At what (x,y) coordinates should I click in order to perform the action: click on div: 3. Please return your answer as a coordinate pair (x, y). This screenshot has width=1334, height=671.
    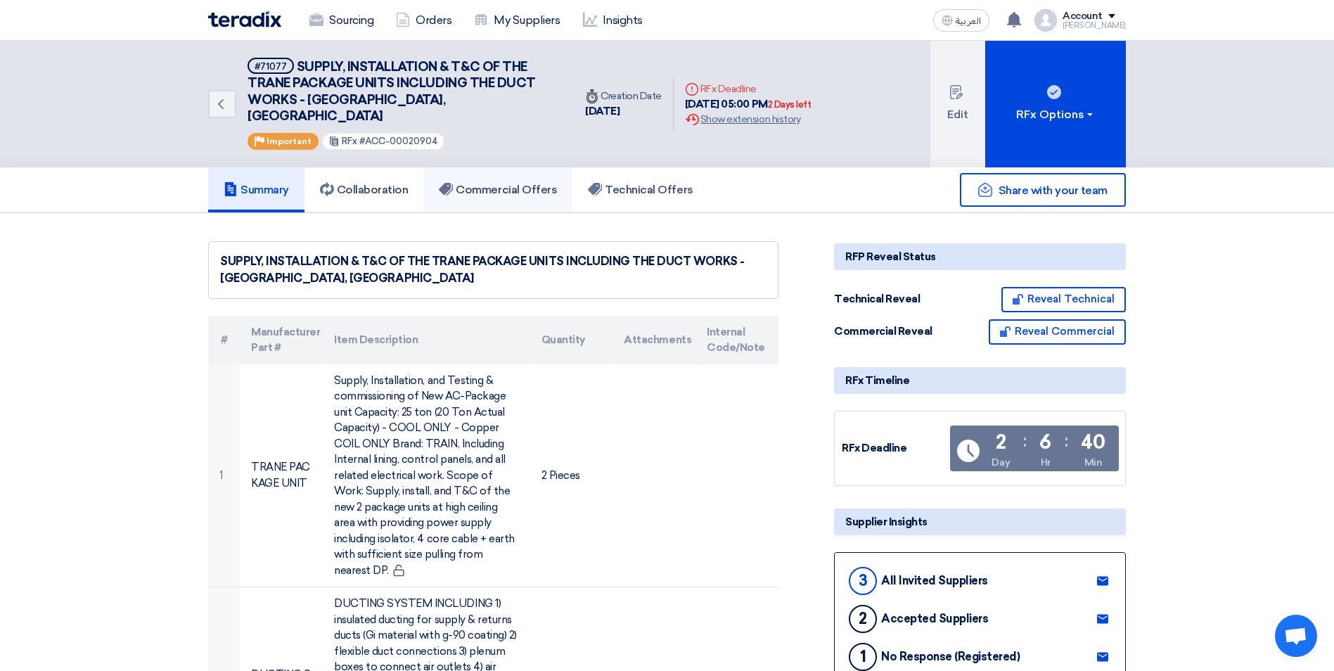
    Looking at the image, I should click on (863, 581).